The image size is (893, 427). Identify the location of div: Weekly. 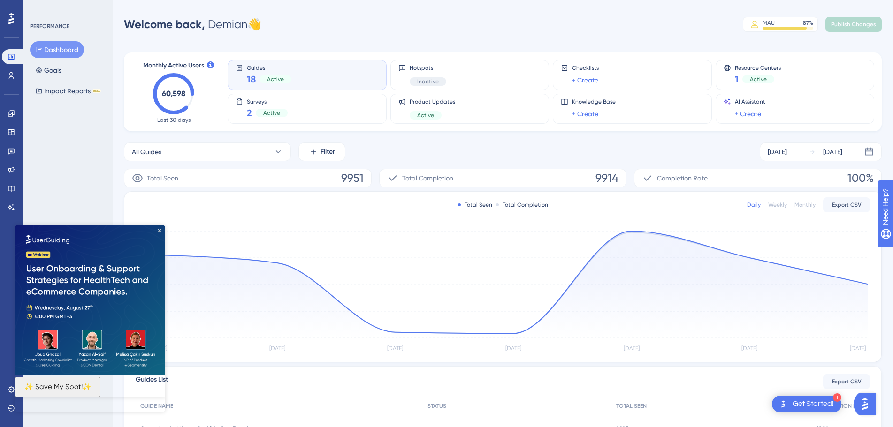
(777, 205).